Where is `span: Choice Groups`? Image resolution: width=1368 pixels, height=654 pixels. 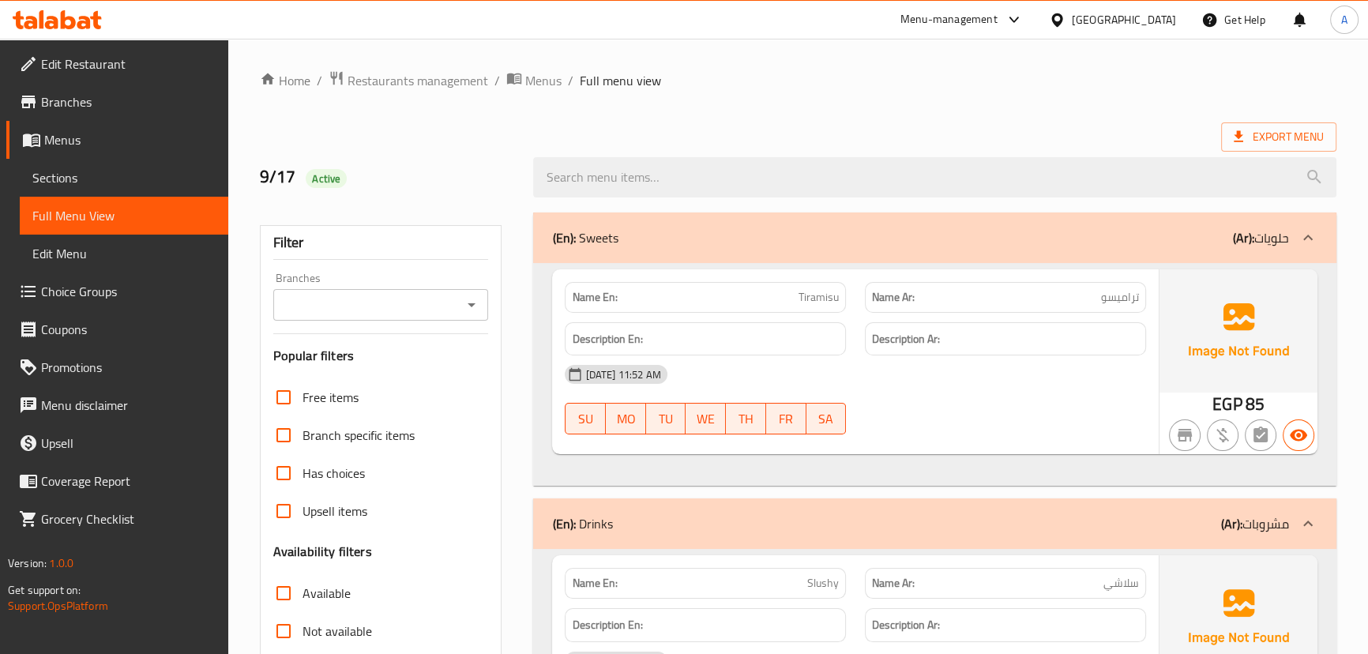
span: Choice Groups is located at coordinates (128, 292).